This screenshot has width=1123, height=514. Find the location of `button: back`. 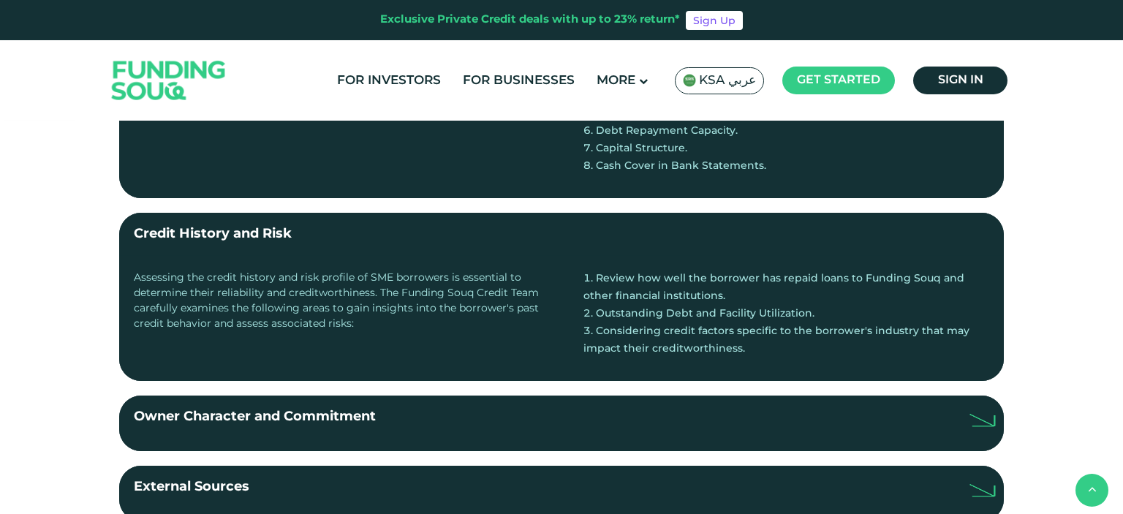

button: back is located at coordinates (1092, 490).